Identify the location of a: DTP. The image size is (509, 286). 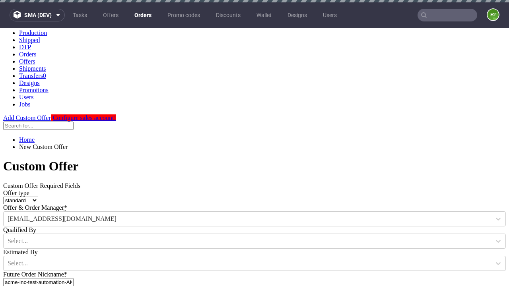
(25, 19).